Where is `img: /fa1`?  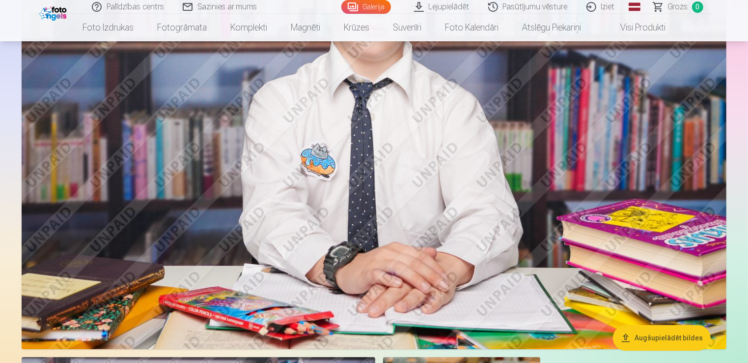
img: /fa1 is located at coordinates (54, 12).